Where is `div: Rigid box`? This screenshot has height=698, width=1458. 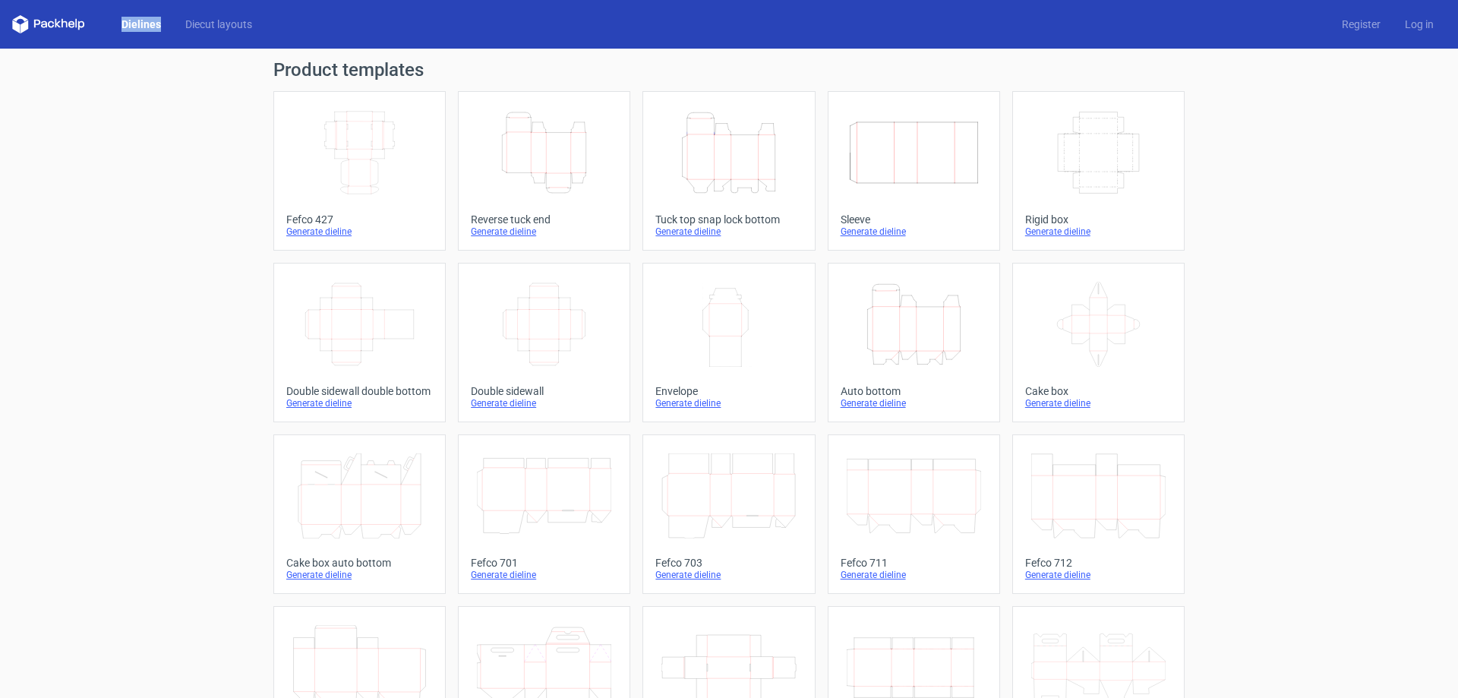 div: Rigid box is located at coordinates (1098, 219).